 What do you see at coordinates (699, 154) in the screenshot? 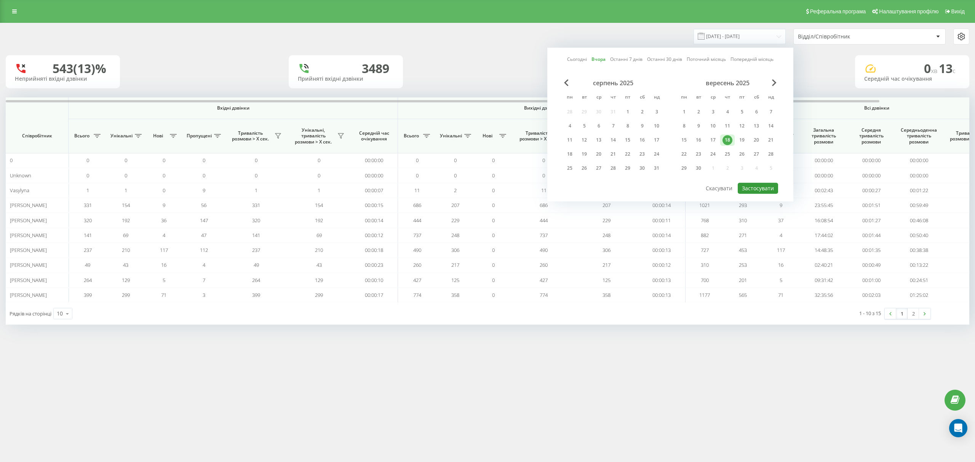
I see `div: вт 23 вер 2025 р.` at bounding box center [699, 154].